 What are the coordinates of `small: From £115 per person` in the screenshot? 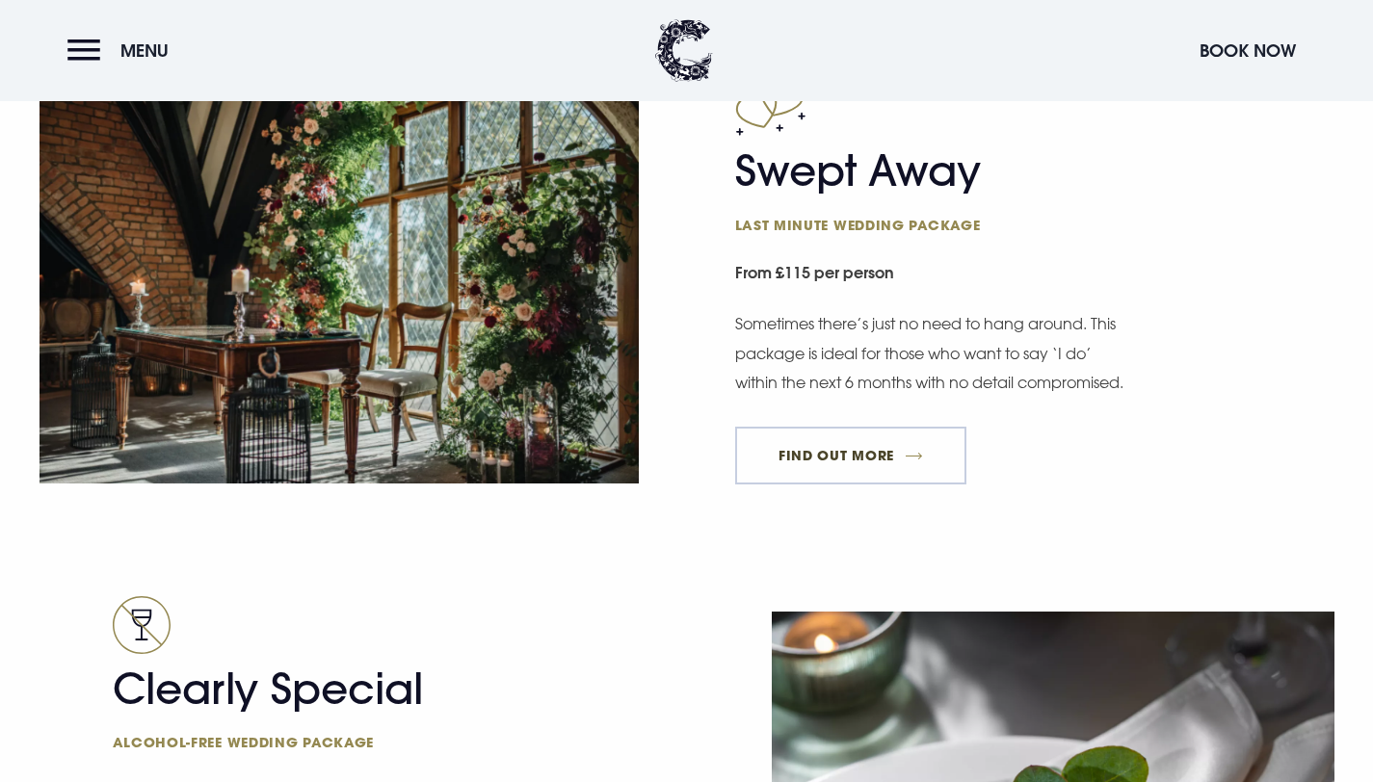 It's located at (1034, 275).